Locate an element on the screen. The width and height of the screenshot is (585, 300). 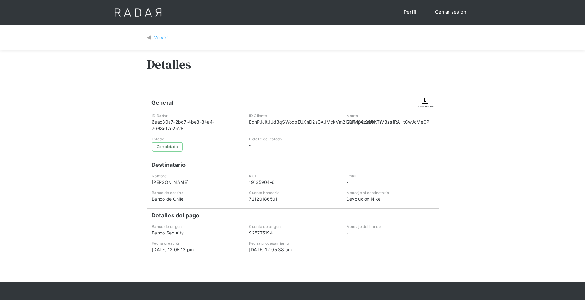
div: CLP 132.990 is located at coordinates (389, 122).